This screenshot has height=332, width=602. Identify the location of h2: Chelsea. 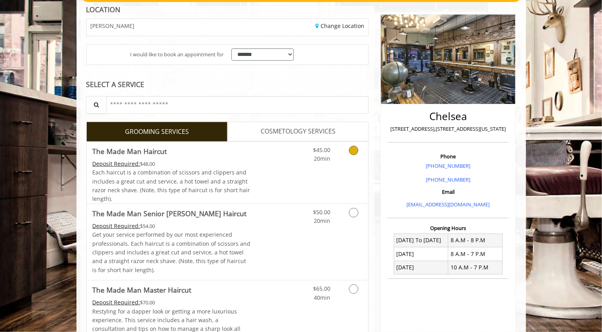
(447, 116).